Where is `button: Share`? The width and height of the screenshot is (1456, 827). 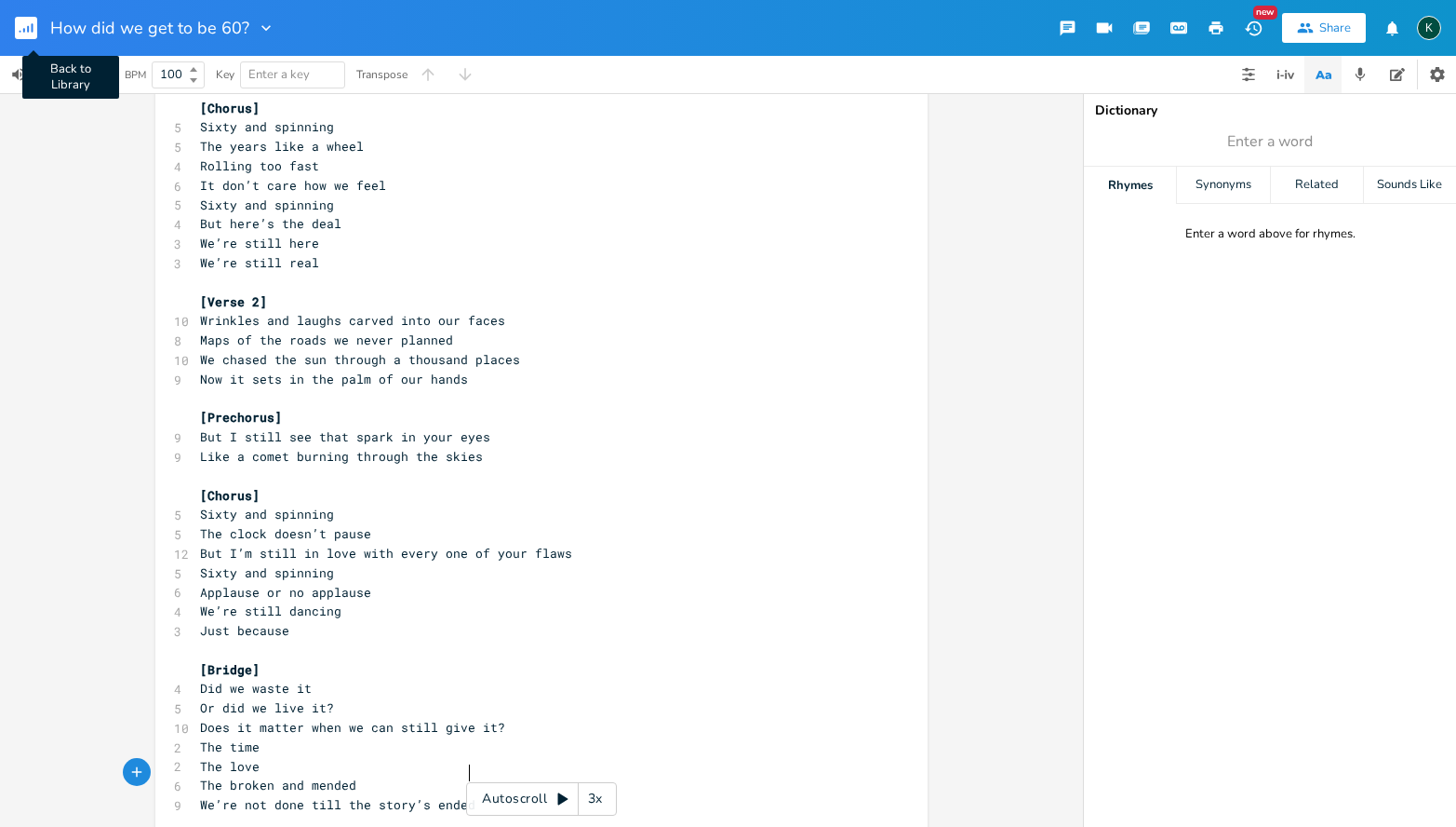 button: Share is located at coordinates (1324, 28).